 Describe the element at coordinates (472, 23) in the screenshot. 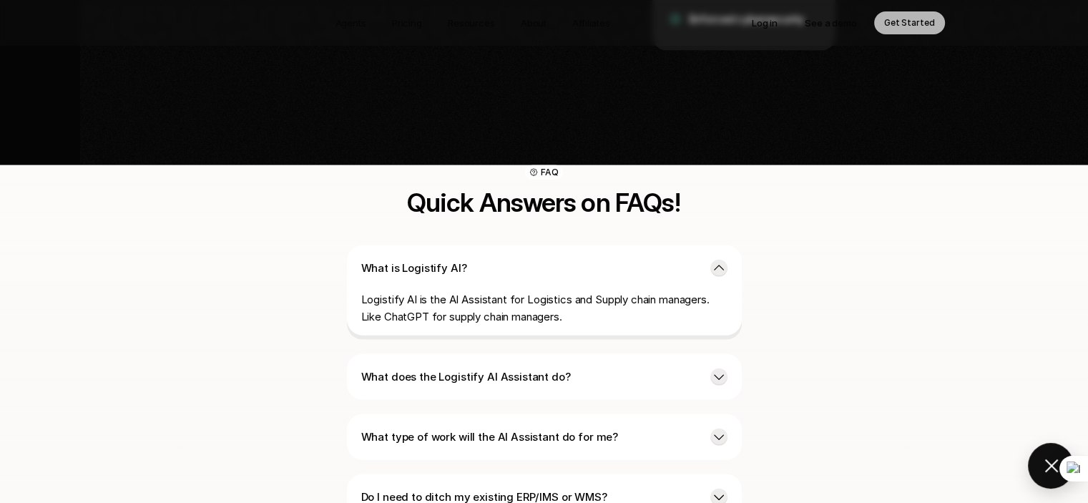

I see `p: Resources` at that location.